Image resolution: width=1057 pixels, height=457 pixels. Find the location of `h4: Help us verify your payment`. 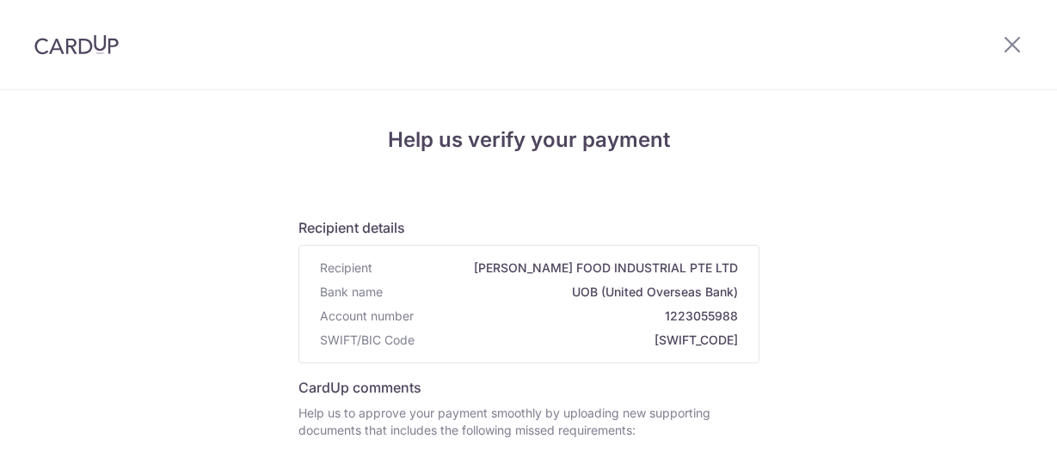

h4: Help us verify your payment is located at coordinates (529, 140).